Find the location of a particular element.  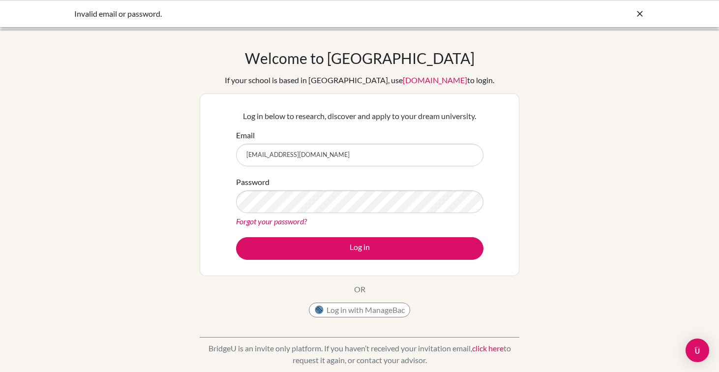

p: OR is located at coordinates (359, 289).